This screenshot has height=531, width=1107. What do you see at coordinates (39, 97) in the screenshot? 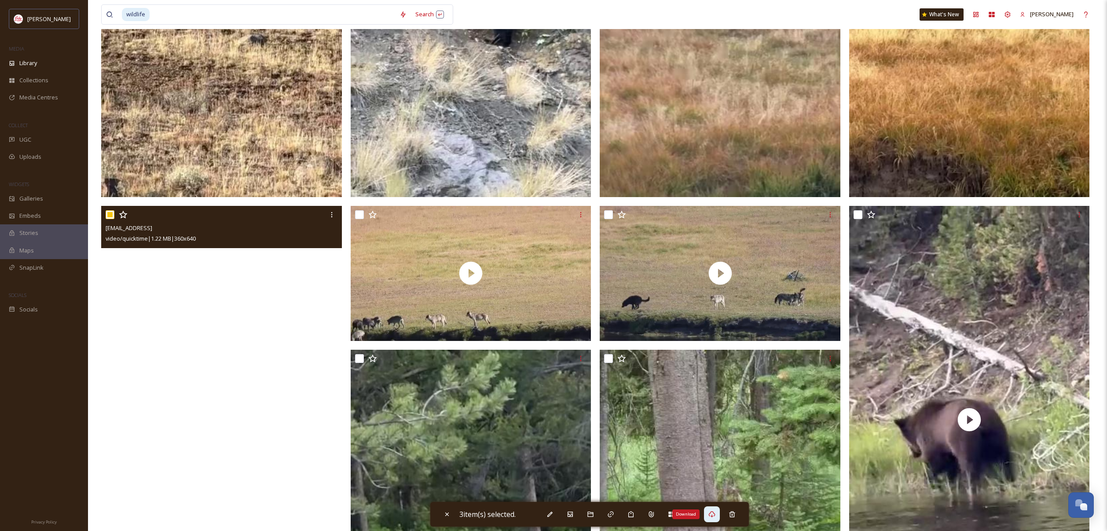
I see `span: Media Centres` at bounding box center [39, 97].